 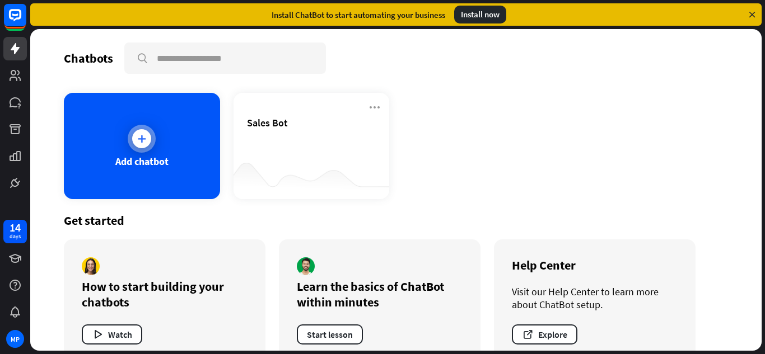 I want to click on div: Visit our Help Center to learn more about ChatBot setup., so click(x=595, y=298).